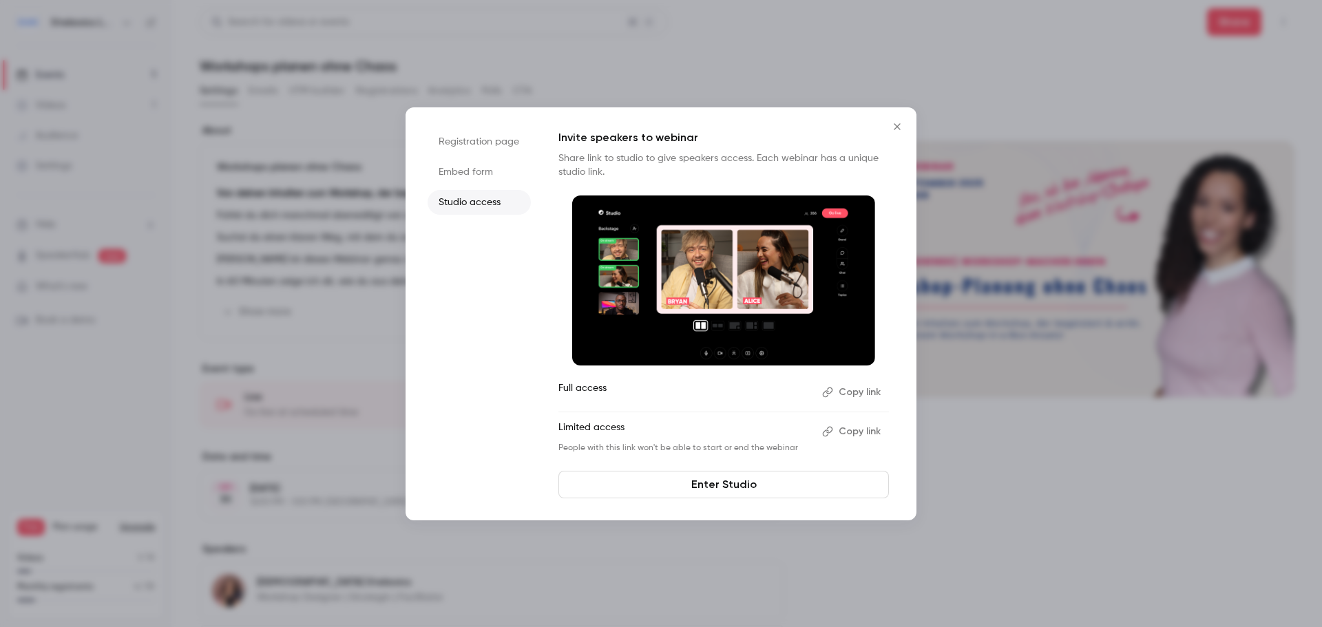 This screenshot has width=1322, height=627. What do you see at coordinates (723, 138) in the screenshot?
I see `p: Invite speakers to webinar` at bounding box center [723, 138].